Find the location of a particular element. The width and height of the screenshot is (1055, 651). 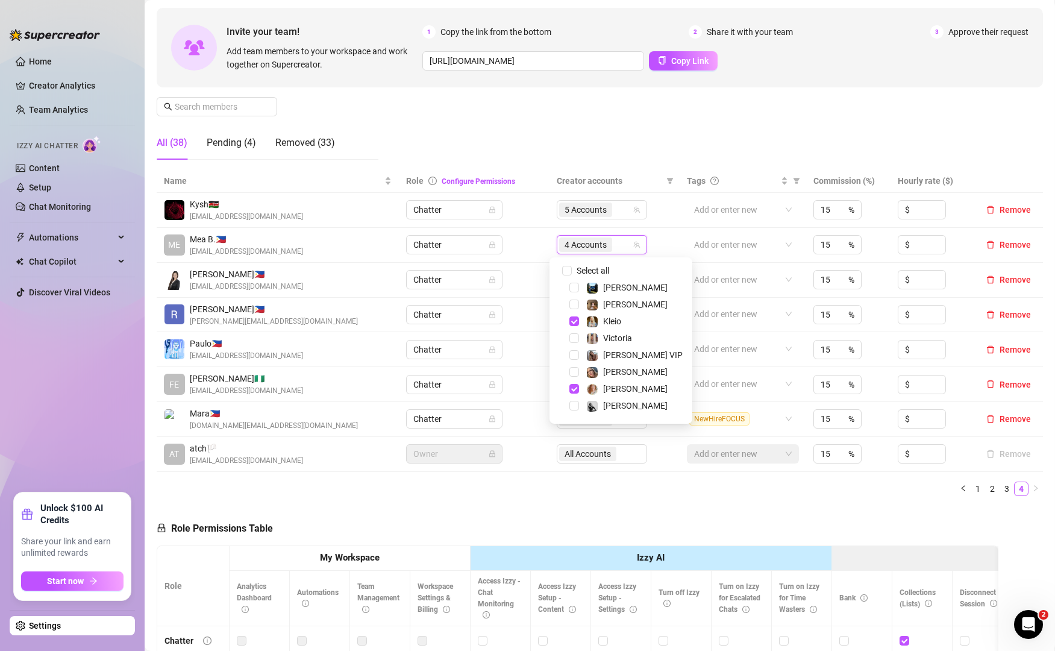

img: AI Chatter is located at coordinates (92, 144).